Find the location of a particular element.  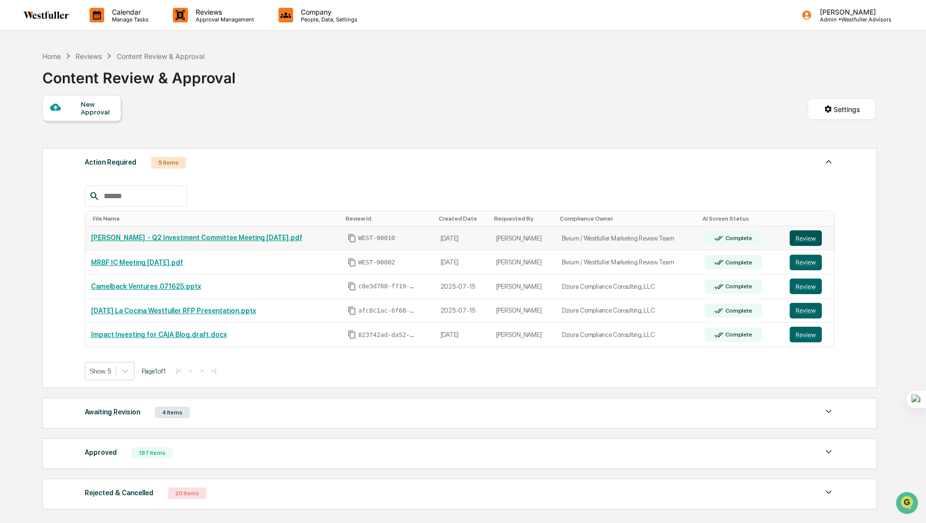

div: New Approval is located at coordinates (97, 108).